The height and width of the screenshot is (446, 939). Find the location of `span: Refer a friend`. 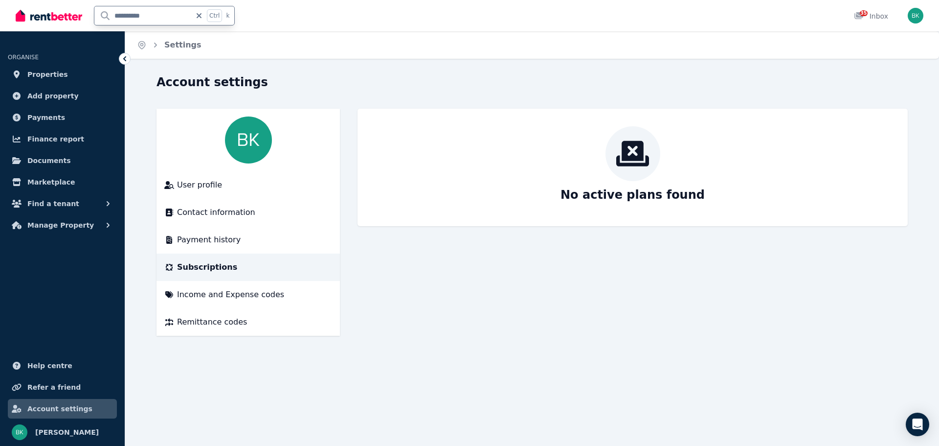

span: Refer a friend is located at coordinates (54, 387).